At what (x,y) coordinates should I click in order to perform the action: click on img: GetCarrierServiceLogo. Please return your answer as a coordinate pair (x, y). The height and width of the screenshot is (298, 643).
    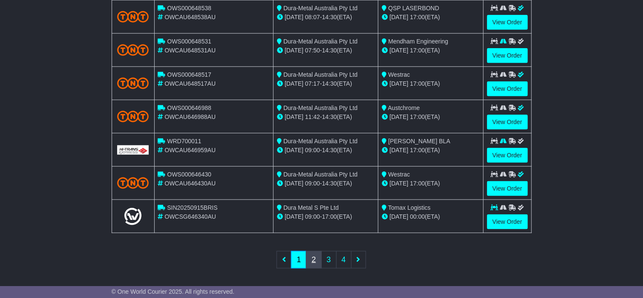
    Looking at the image, I should click on (133, 150).